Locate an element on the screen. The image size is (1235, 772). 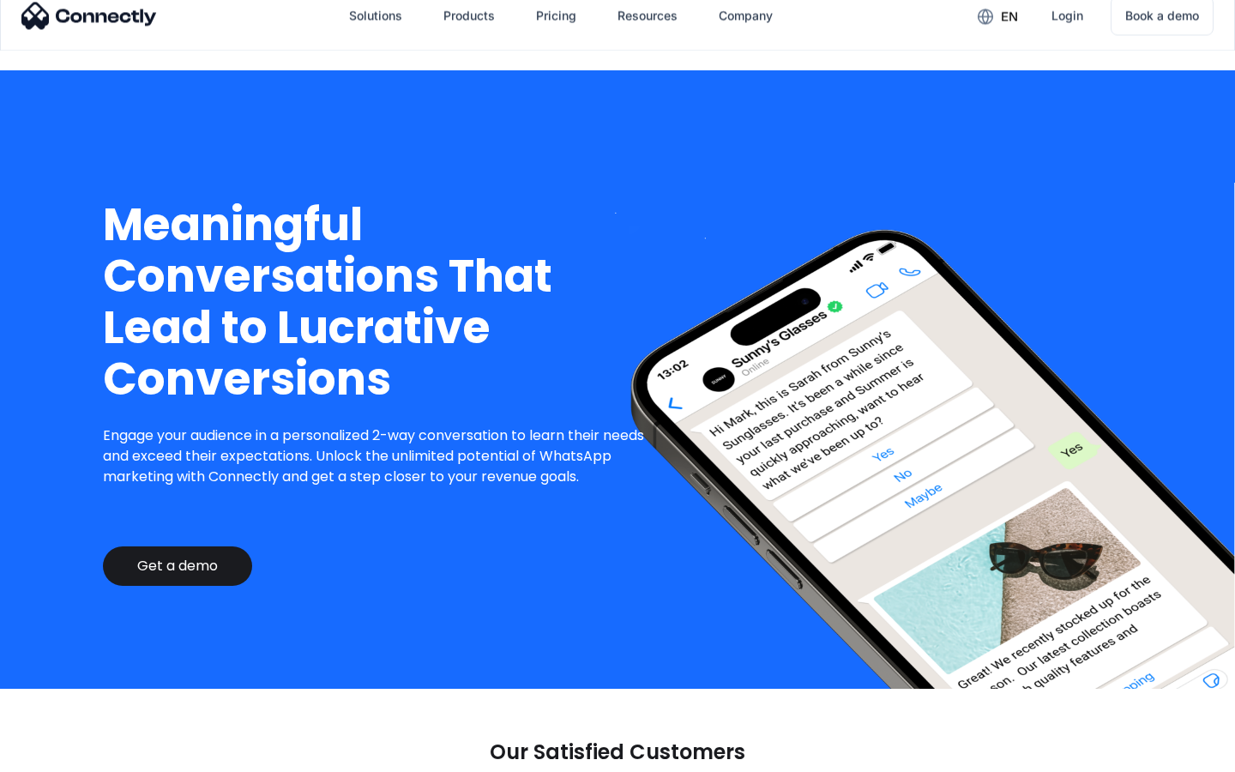
p: Our Satisfied Customers is located at coordinates (618, 752).